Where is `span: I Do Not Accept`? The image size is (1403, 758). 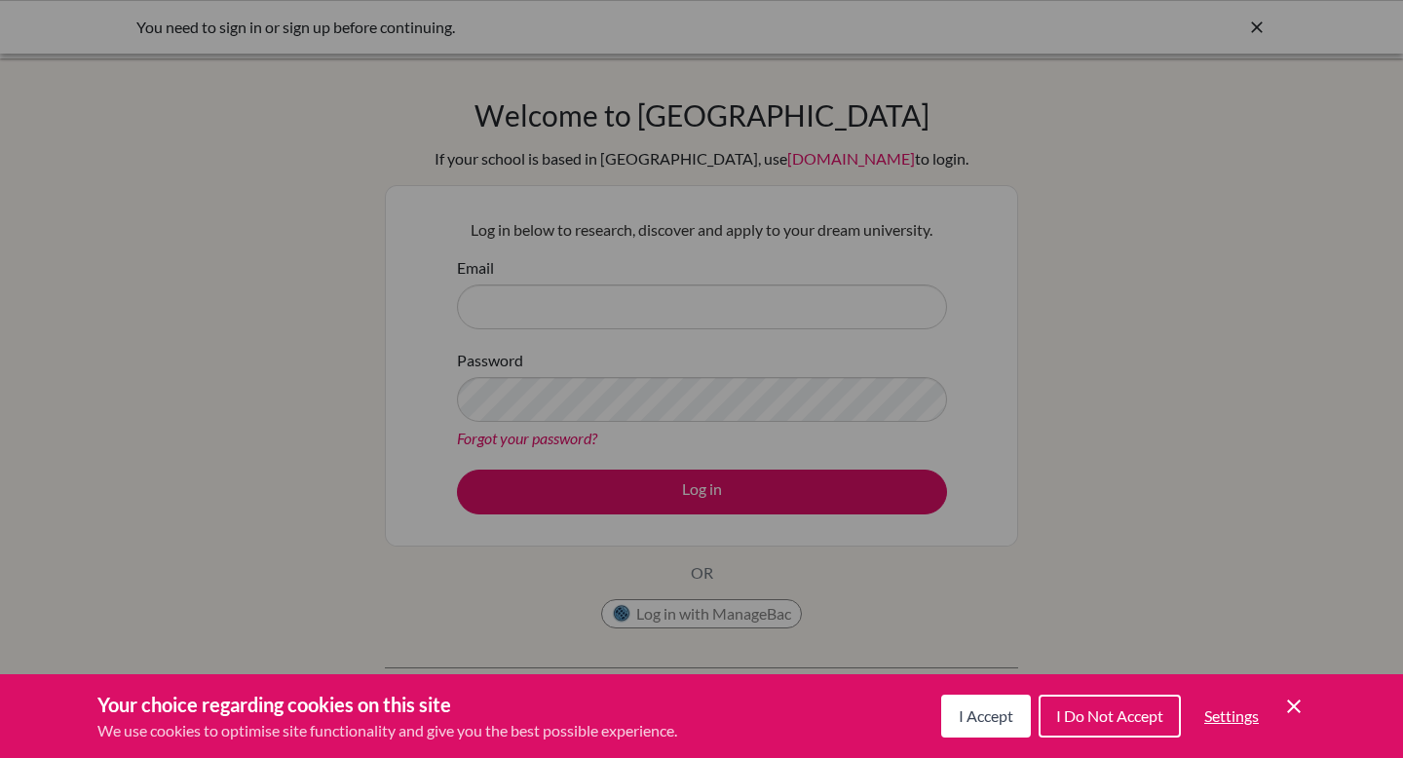
span: I Do Not Accept is located at coordinates (1110, 715).